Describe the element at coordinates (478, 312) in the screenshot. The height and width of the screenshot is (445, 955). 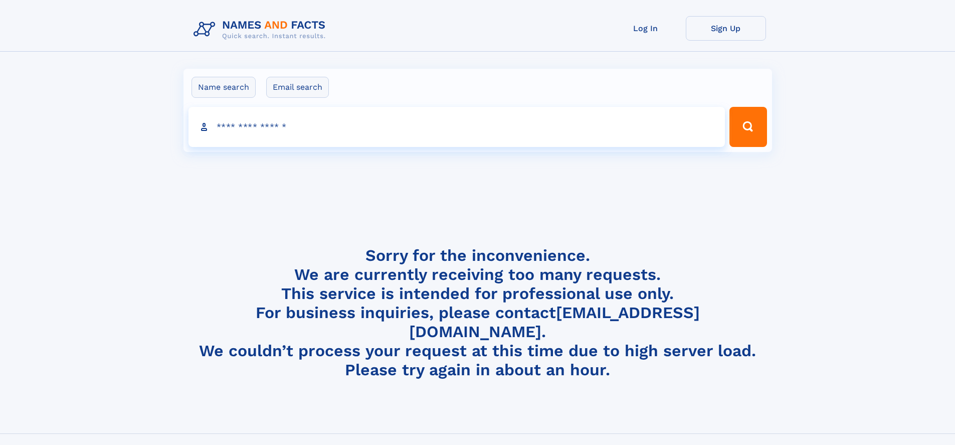
I see `h4: Sorry for the inconvenience. We are currently receiving too many requests. This service is intend...` at that location.